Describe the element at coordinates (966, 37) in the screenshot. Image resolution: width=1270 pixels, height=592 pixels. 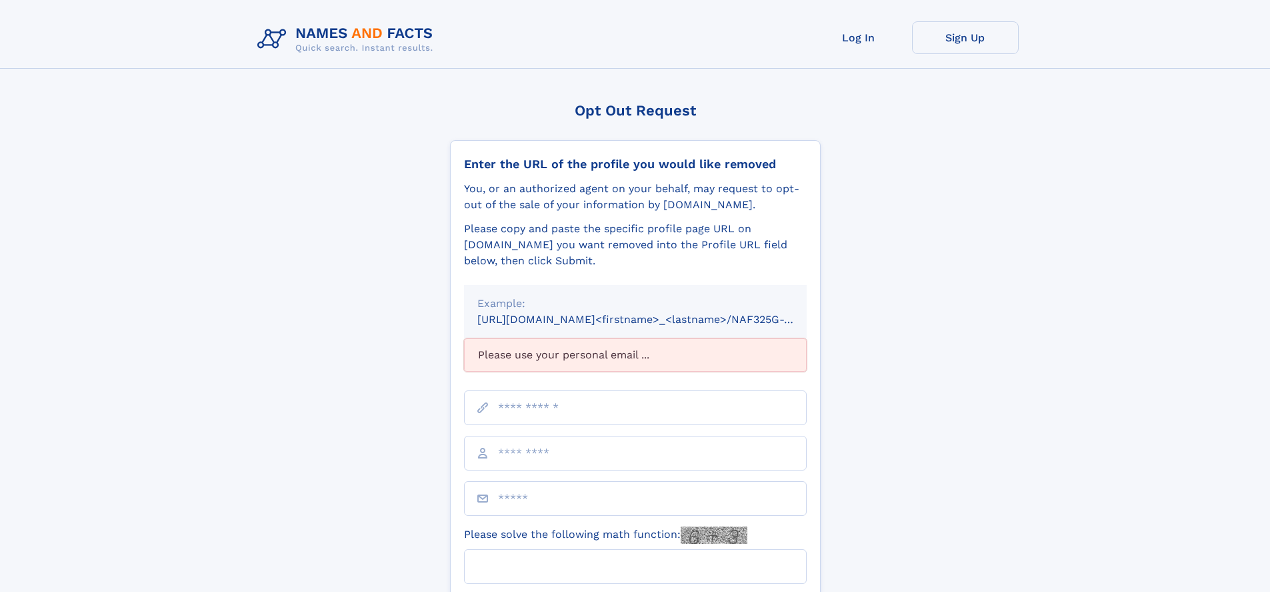
I see `a: Sign Up` at that location.